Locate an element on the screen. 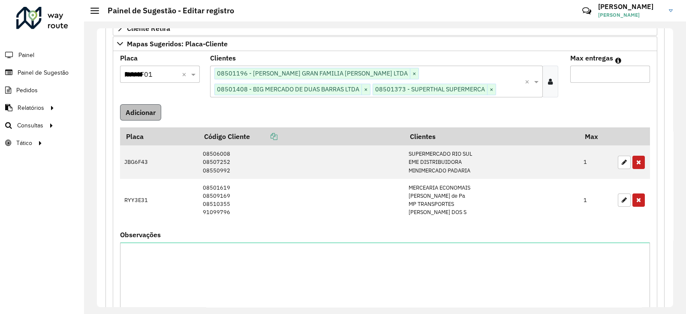 This screenshot has width=686, height=314. a: Copiar is located at coordinates (264, 136).